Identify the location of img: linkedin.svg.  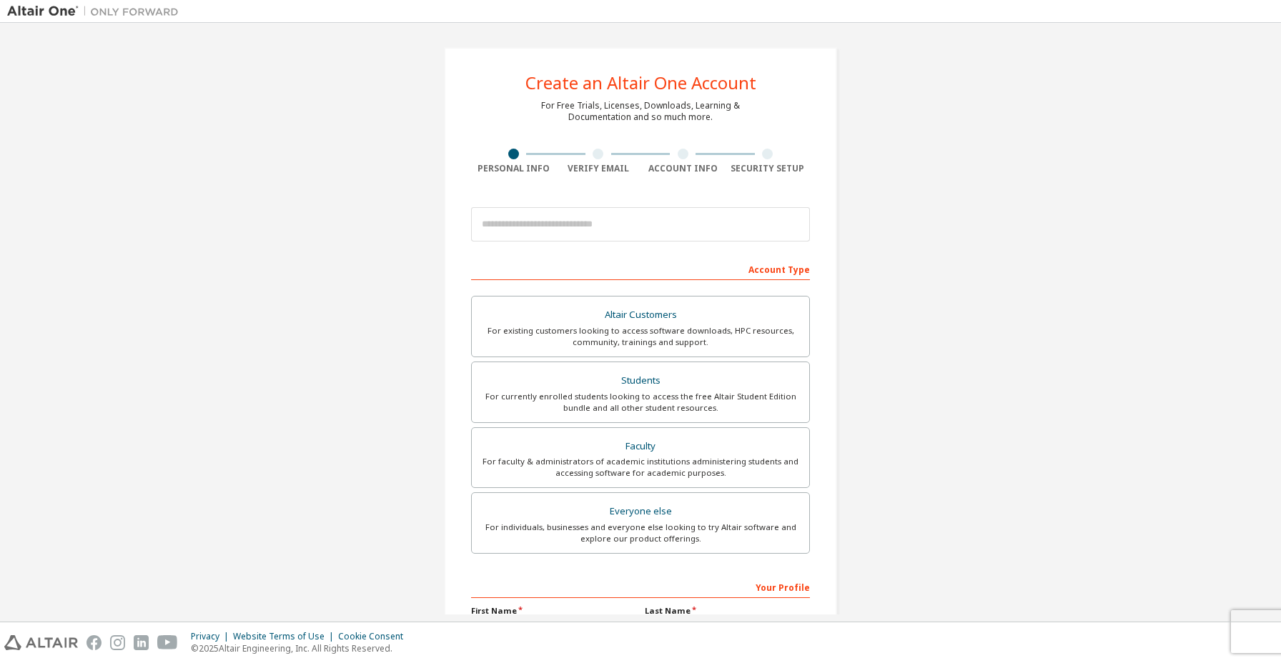
(141, 643).